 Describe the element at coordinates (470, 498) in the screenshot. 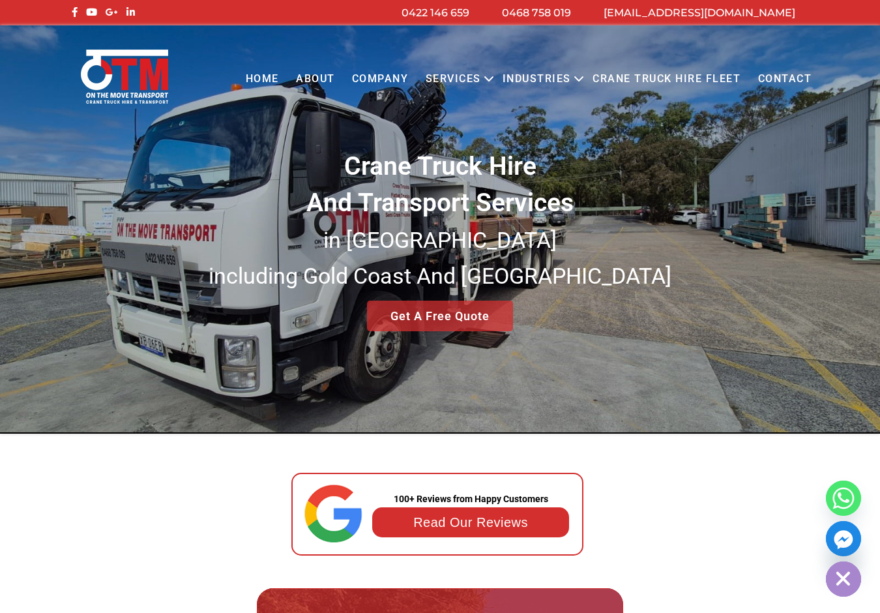

I see `strong: 100+ Reviews from Happy Customers` at that location.